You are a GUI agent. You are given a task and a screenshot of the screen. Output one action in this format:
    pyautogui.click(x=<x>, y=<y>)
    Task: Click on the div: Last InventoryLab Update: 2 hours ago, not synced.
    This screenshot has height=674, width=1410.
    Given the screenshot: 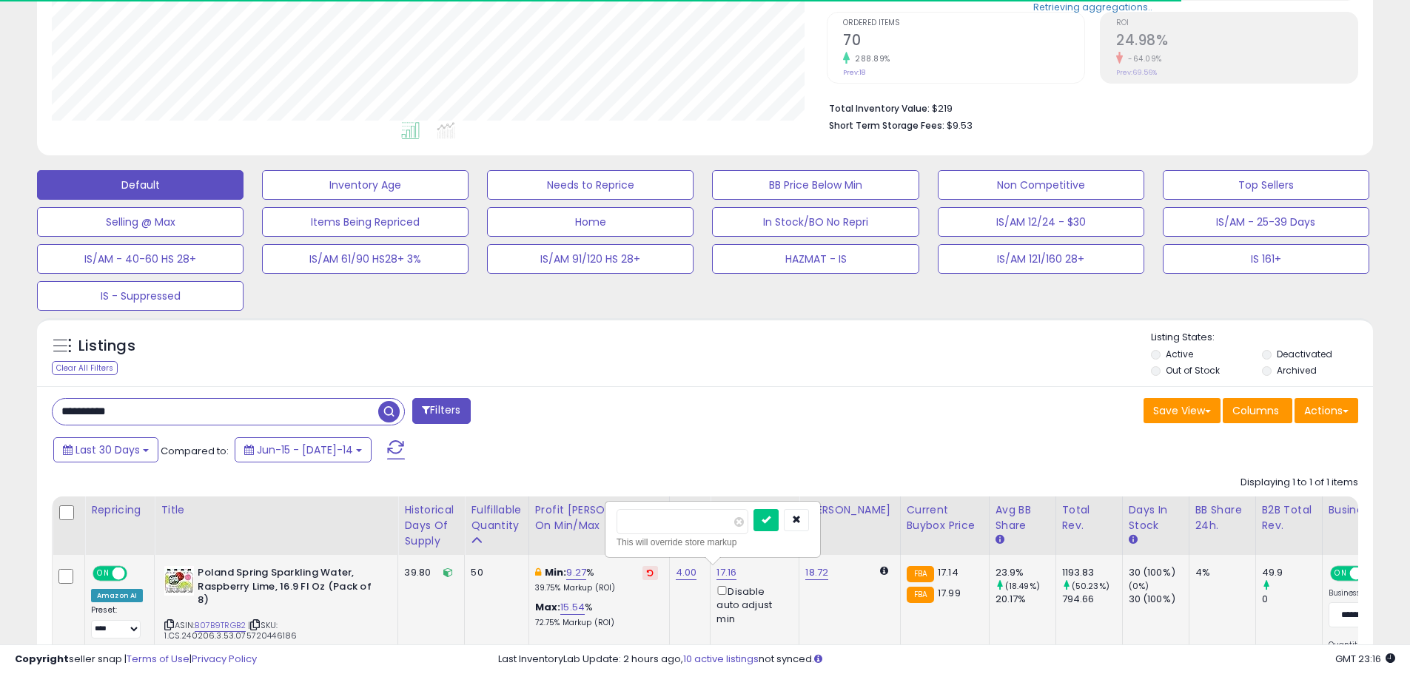 What is the action you would take?
    pyautogui.click(x=947, y=660)
    